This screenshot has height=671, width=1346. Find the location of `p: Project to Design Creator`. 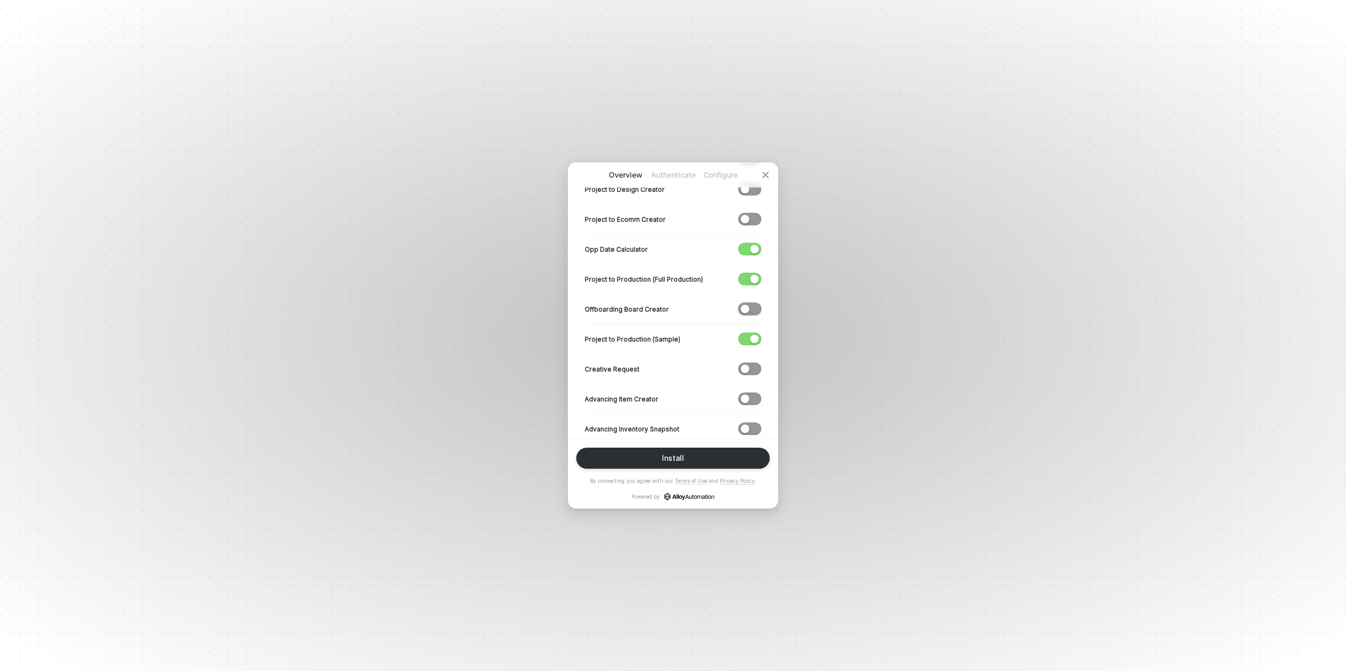

p: Project to Design Creator is located at coordinates (625, 189).